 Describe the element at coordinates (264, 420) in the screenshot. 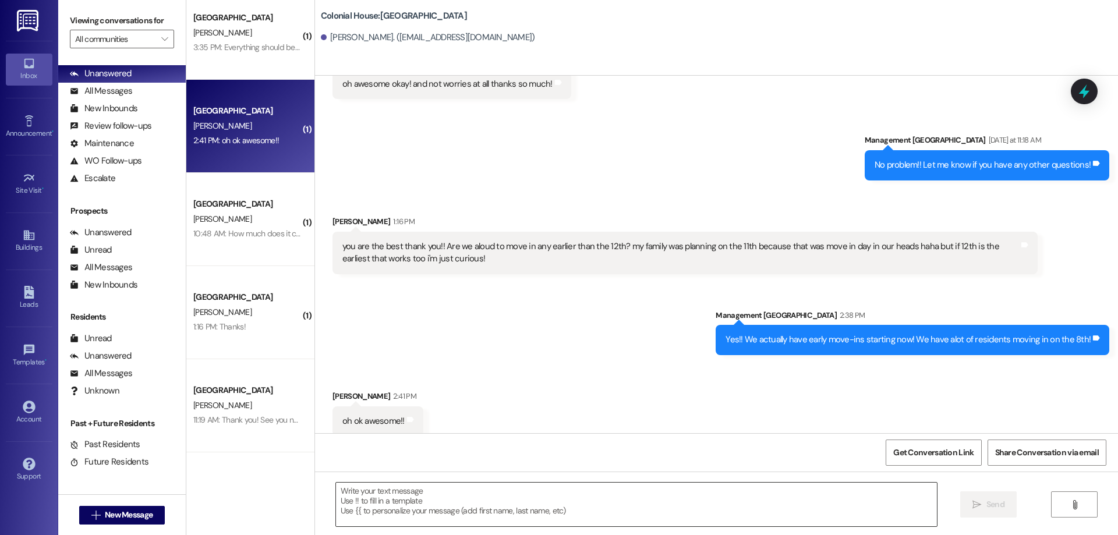

I see `div: 11:19 AM: Thank you! See you next week!🙂` at that location.